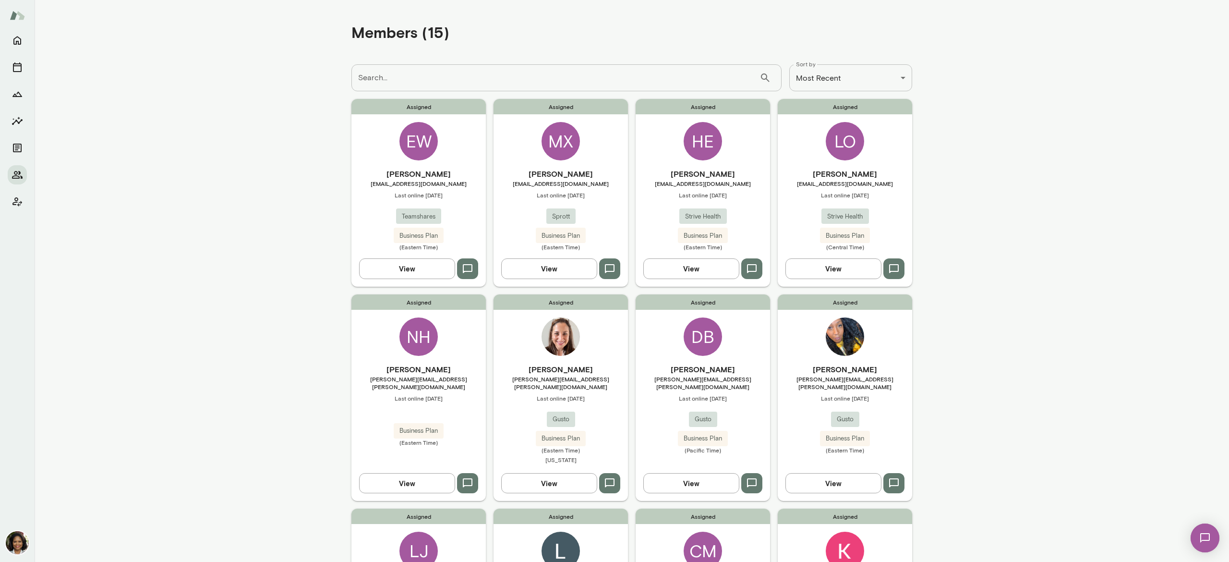 Image resolution: width=1229 pixels, height=562 pixels. What do you see at coordinates (17, 202) in the screenshot?
I see `button: Client app` at bounding box center [17, 202].